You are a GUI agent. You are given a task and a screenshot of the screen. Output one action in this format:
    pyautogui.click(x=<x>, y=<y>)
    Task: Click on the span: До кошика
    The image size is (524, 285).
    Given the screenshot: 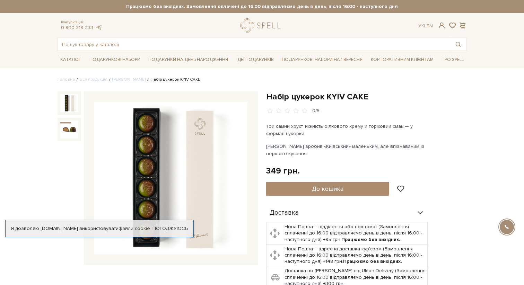 What is the action you would take?
    pyautogui.click(x=328, y=189)
    